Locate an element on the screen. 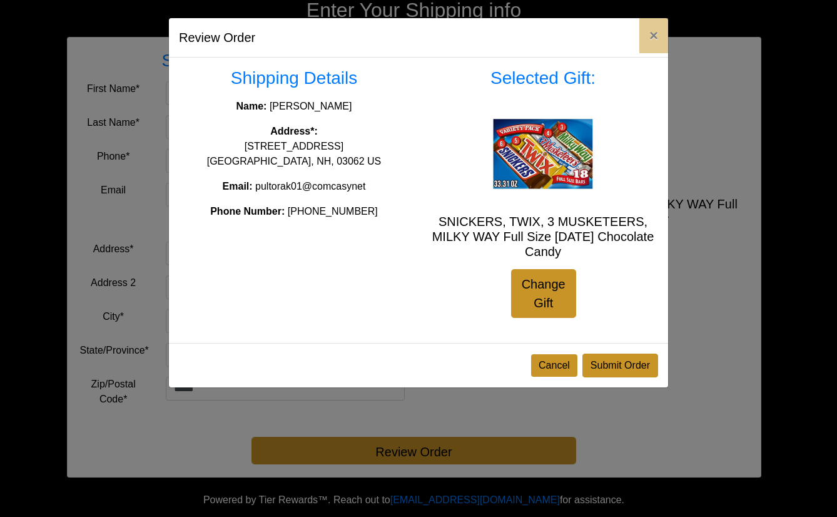 Image resolution: width=837 pixels, height=517 pixels. button: Close is located at coordinates (653, 36).